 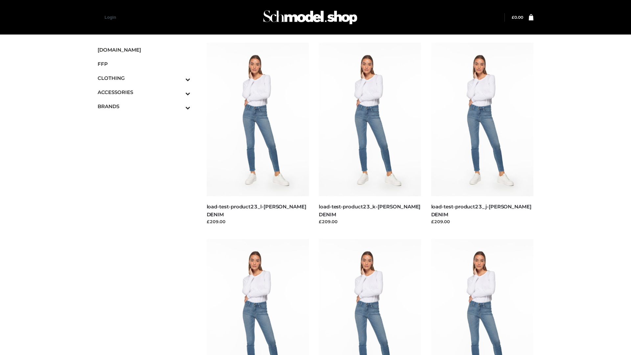 What do you see at coordinates (110, 17) in the screenshot?
I see `a: Login` at bounding box center [110, 17].